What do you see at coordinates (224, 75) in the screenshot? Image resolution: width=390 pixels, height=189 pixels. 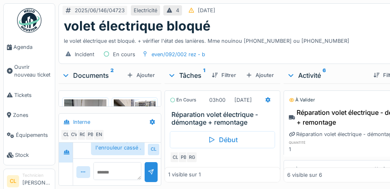 I see `div: Filtrer` at bounding box center [224, 75].